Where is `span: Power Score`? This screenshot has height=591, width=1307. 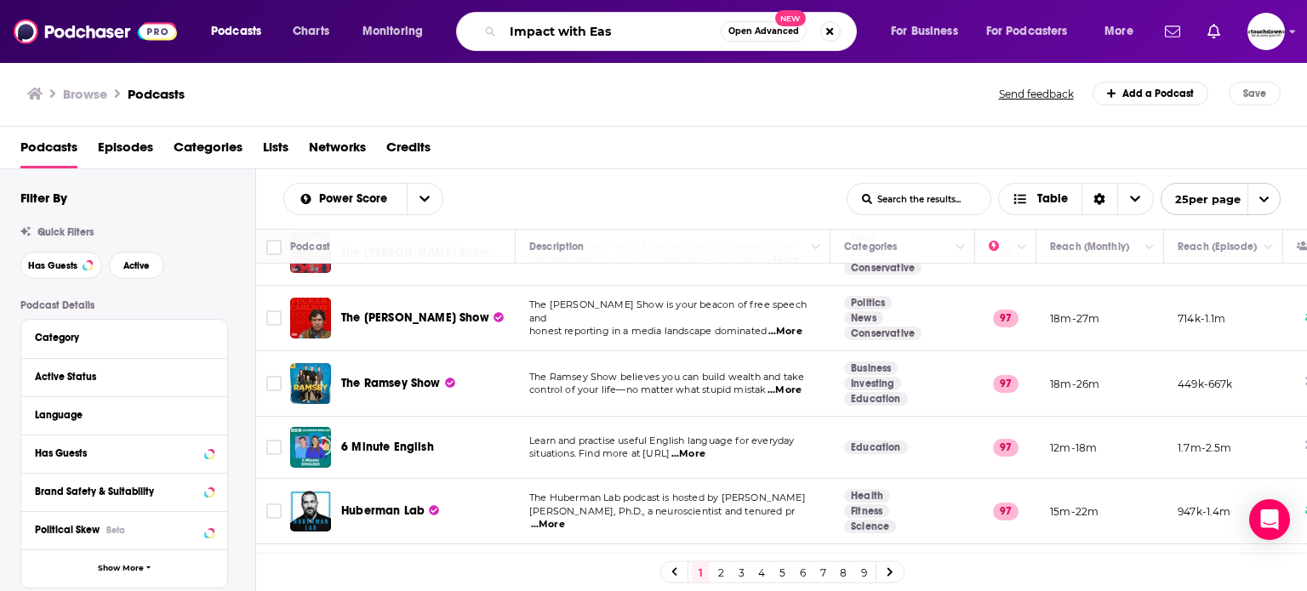 span: Power Score is located at coordinates (356, 199).